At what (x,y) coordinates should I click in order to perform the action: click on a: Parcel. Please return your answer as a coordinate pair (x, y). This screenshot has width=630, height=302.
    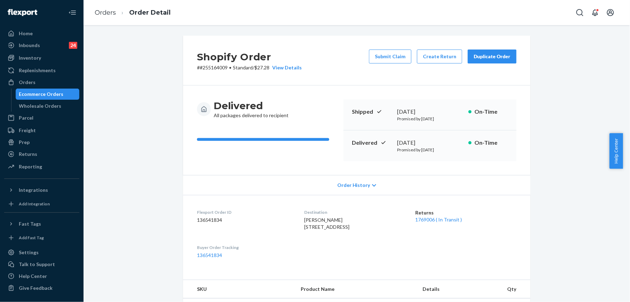
    Looking at the image, I should click on (42, 118).